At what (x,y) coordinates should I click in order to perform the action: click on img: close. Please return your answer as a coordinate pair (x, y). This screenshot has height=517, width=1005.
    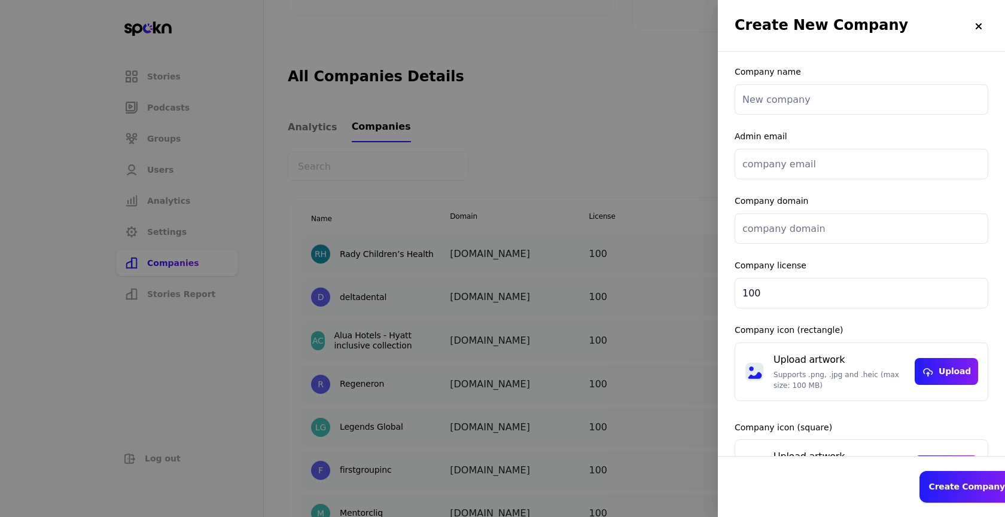
    Looking at the image, I should click on (978, 26).